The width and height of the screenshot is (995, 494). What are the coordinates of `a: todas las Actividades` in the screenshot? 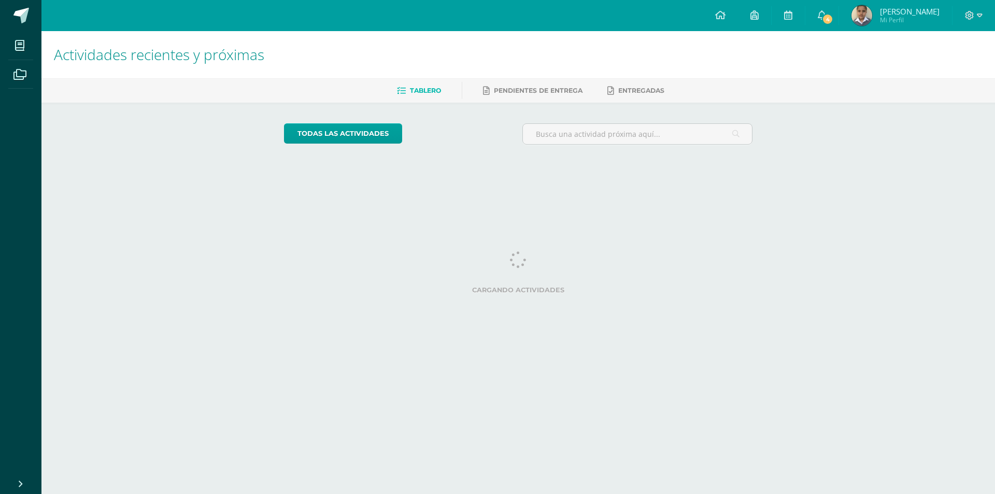 It's located at (343, 133).